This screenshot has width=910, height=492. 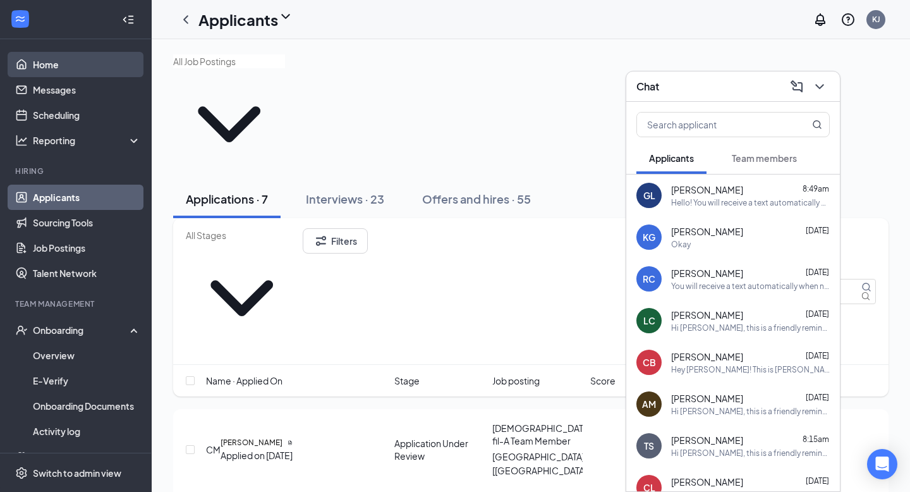 I want to click on svg: Document, so click(x=290, y=442).